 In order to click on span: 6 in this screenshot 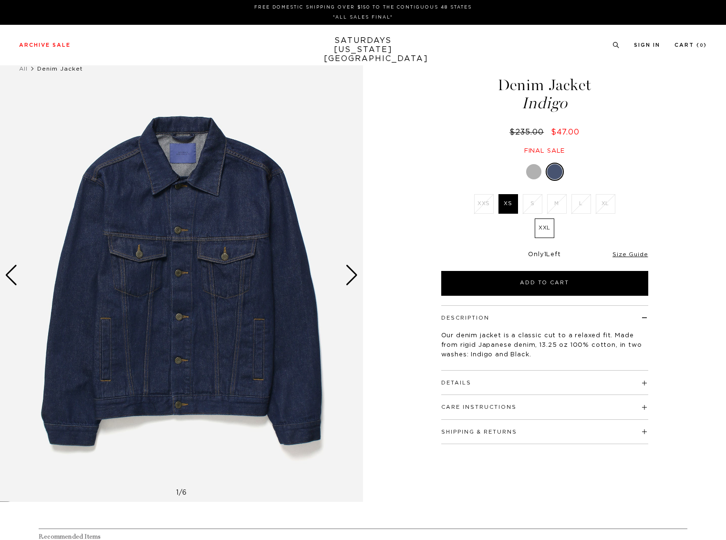, I will do `click(185, 493)`.